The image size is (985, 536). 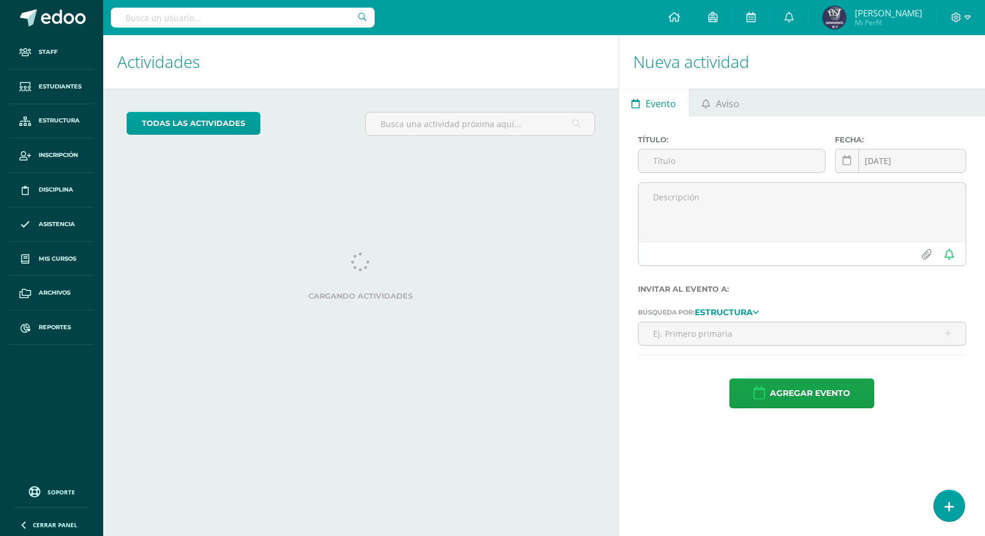 What do you see at coordinates (888, 22) in the screenshot?
I see `span: Mi Perfil` at bounding box center [888, 22].